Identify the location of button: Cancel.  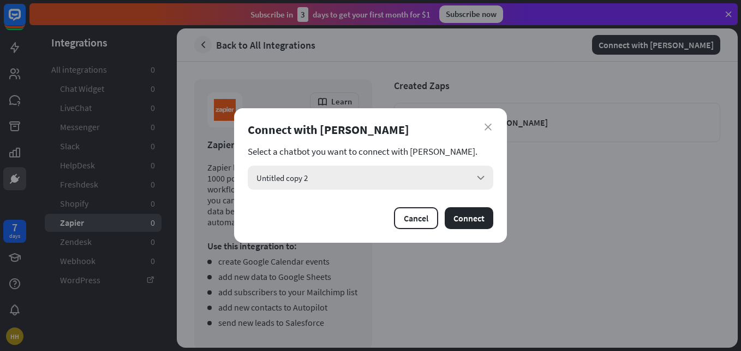
(416, 218).